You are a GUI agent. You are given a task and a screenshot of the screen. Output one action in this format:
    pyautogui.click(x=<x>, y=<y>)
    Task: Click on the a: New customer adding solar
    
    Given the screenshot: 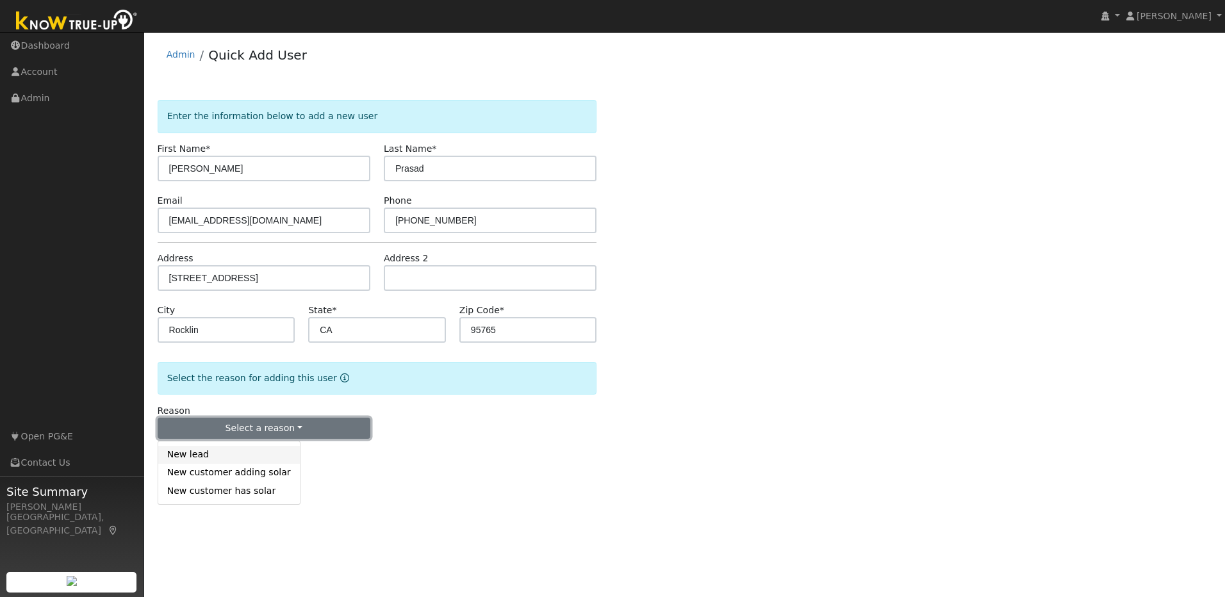 What is the action you would take?
    pyautogui.click(x=229, y=473)
    